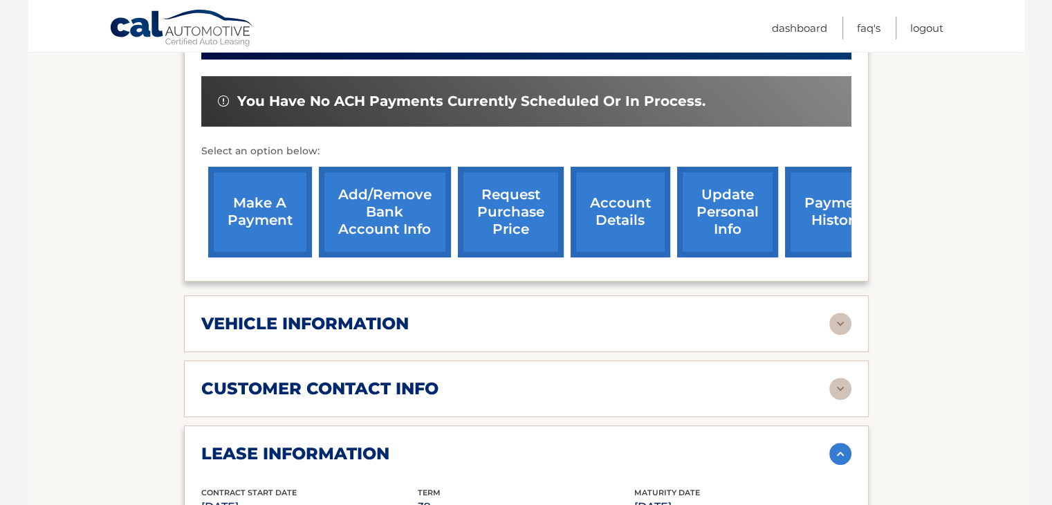 The width and height of the screenshot is (1052, 505). Describe the element at coordinates (182, 29) in the screenshot. I see `a: Cal Automotive` at that location.